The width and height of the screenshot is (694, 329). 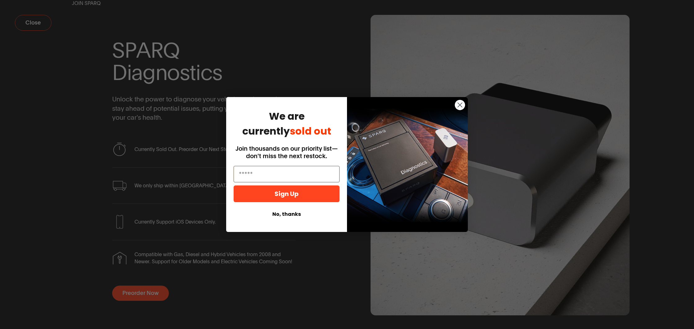 I want to click on span: Join thousands on our priority list—don't miss the next restock., so click(x=286, y=152).